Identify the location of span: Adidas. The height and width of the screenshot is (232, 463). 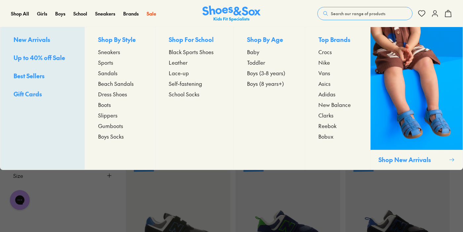
(327, 94).